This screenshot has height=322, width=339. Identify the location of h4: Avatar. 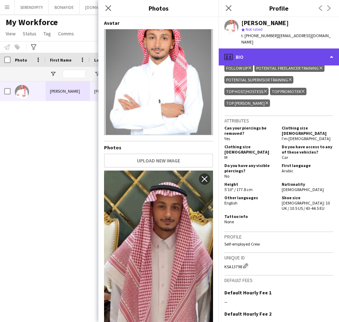
(158, 23).